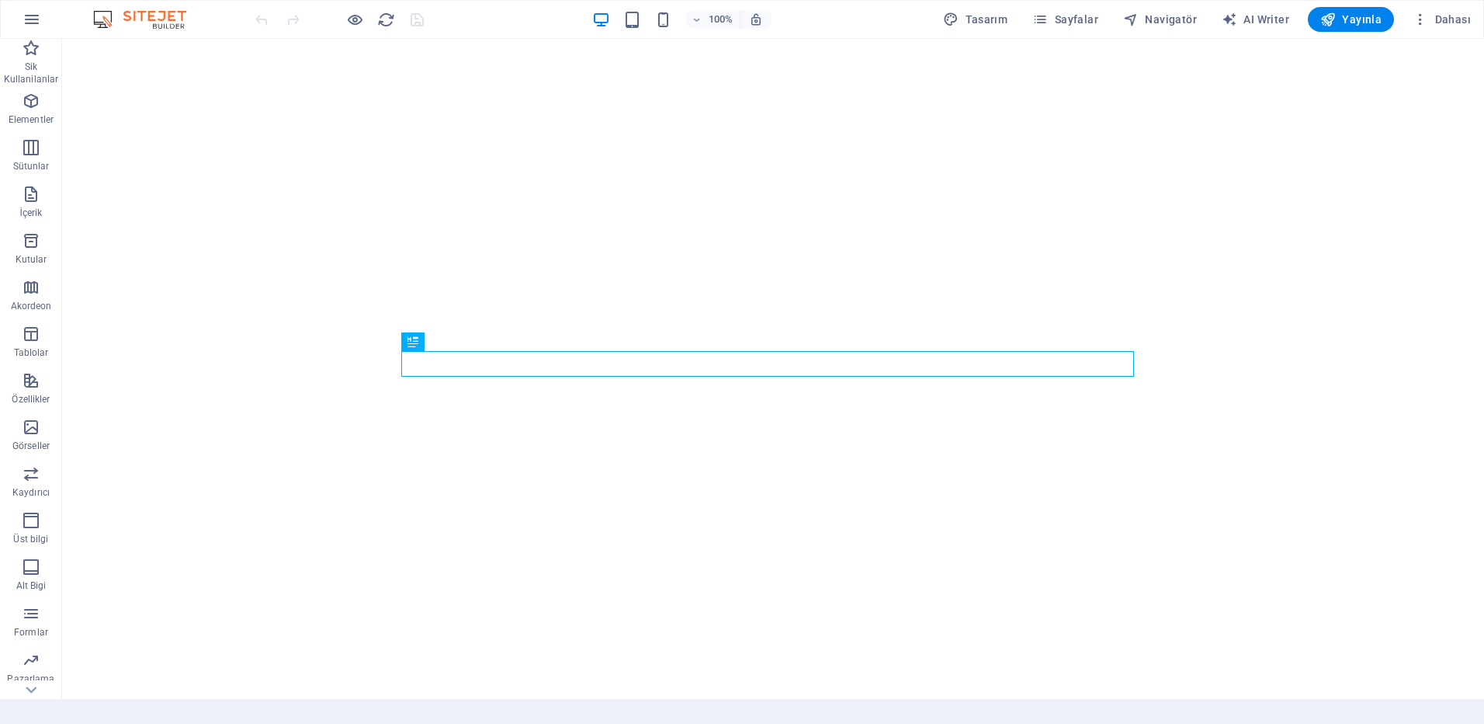  What do you see at coordinates (30, 399) in the screenshot?
I see `p: Özellikler` at bounding box center [30, 399].